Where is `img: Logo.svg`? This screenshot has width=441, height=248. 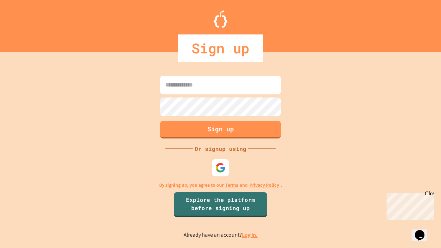
img: Logo.svg is located at coordinates (221, 19).